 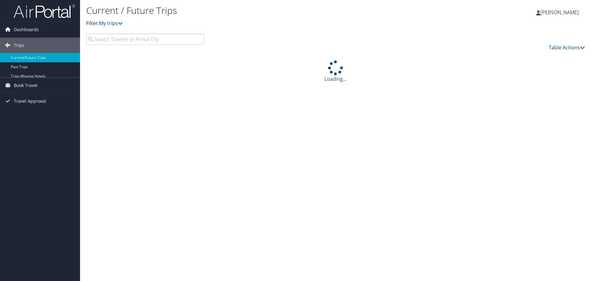 I want to click on input: Search Traveler or Arrival City, so click(x=145, y=39).